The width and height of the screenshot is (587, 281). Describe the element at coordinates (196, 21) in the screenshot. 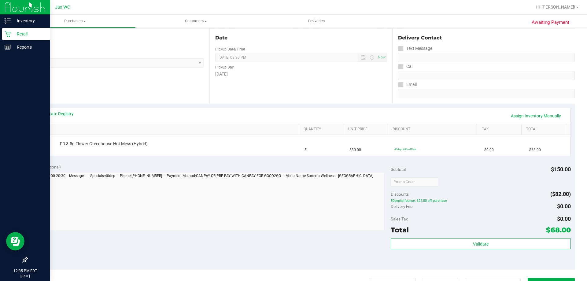

I see `span: Customers` at that location.